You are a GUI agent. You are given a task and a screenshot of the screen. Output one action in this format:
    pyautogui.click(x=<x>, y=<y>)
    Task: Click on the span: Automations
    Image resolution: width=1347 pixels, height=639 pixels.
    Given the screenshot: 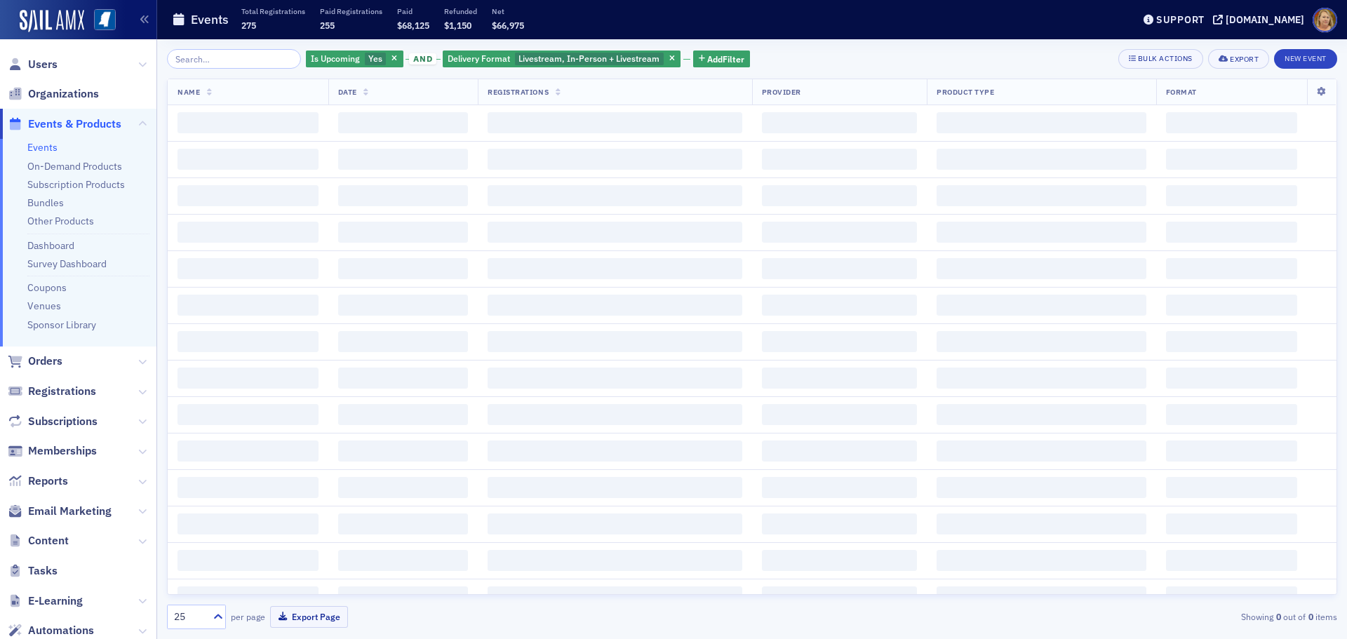 What is the action you would take?
    pyautogui.click(x=61, y=631)
    